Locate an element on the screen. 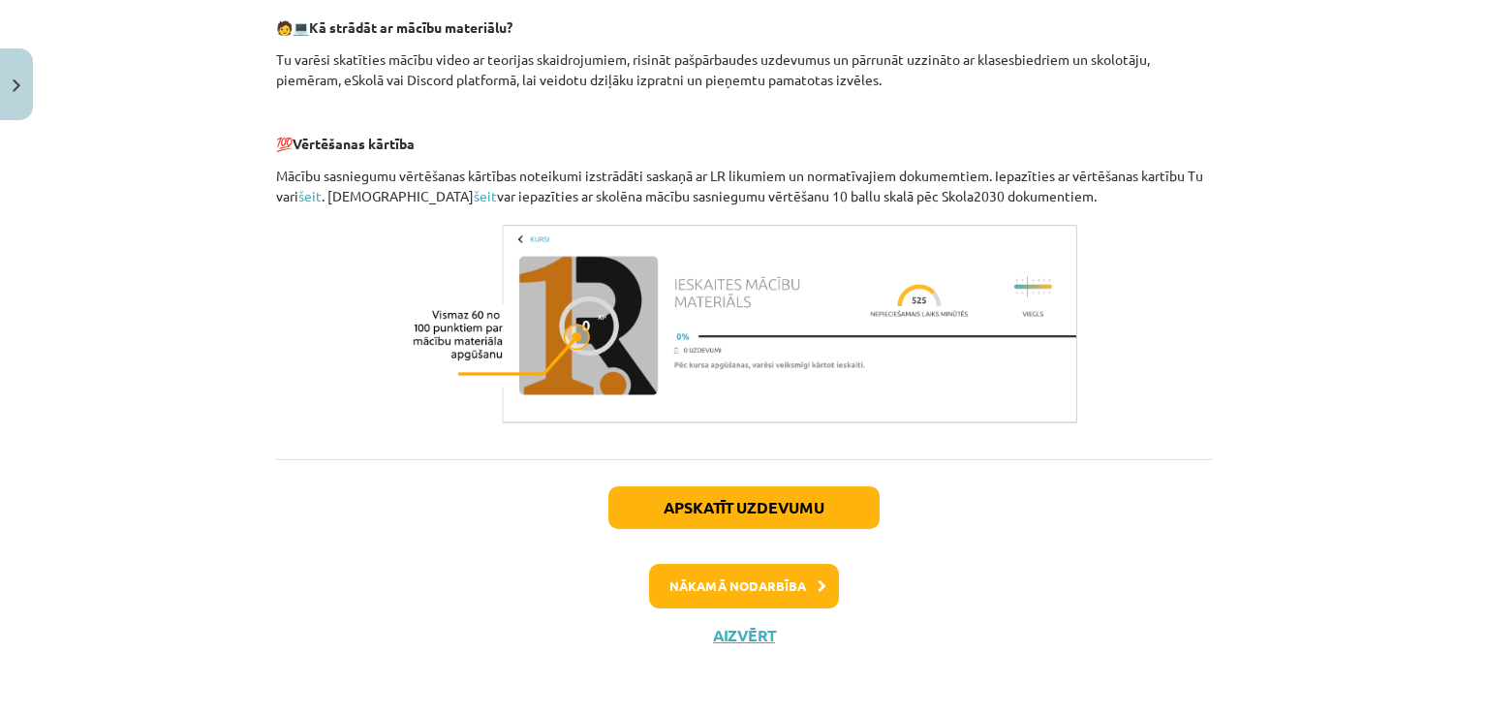 The image size is (1488, 715). button: Apskatīt uzdevumu is located at coordinates (744, 508).